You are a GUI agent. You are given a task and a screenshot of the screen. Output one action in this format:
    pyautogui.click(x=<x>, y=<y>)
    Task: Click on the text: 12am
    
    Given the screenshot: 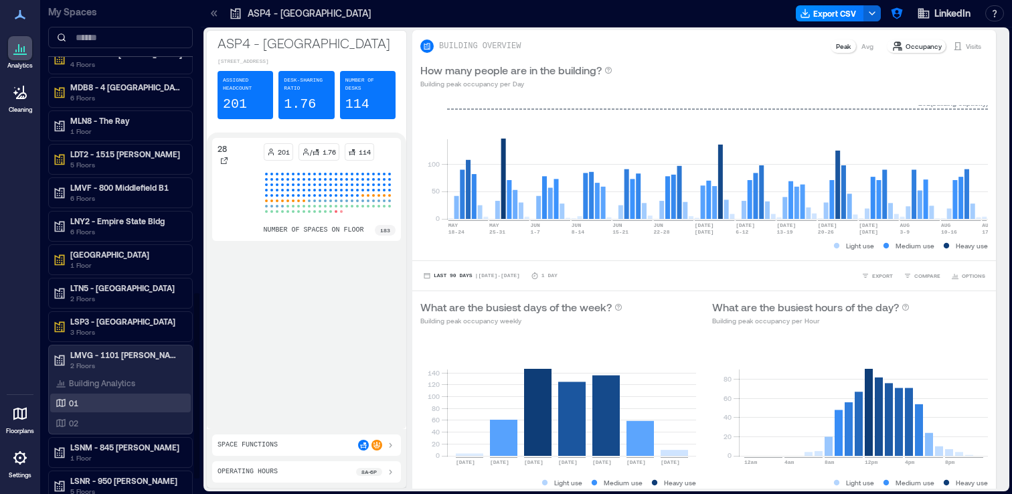 What is the action you would take?
    pyautogui.click(x=751, y=462)
    